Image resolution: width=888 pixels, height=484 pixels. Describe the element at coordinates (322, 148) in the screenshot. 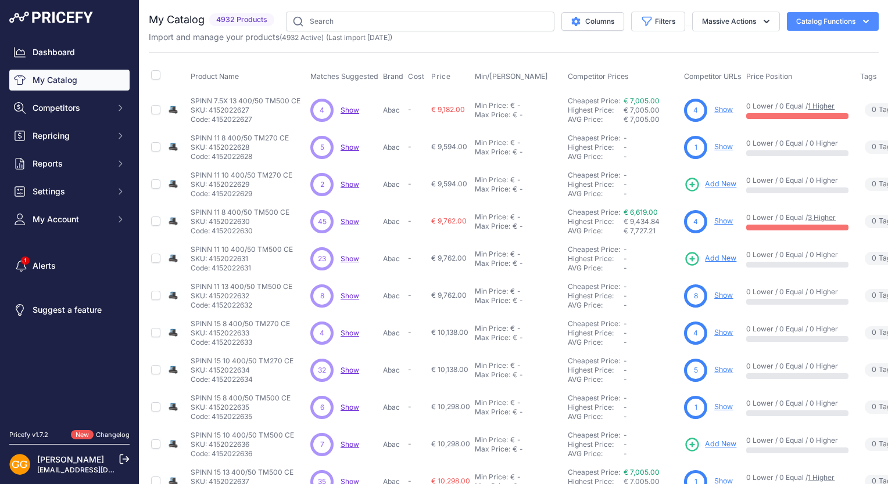

I see `span: 5` at that location.